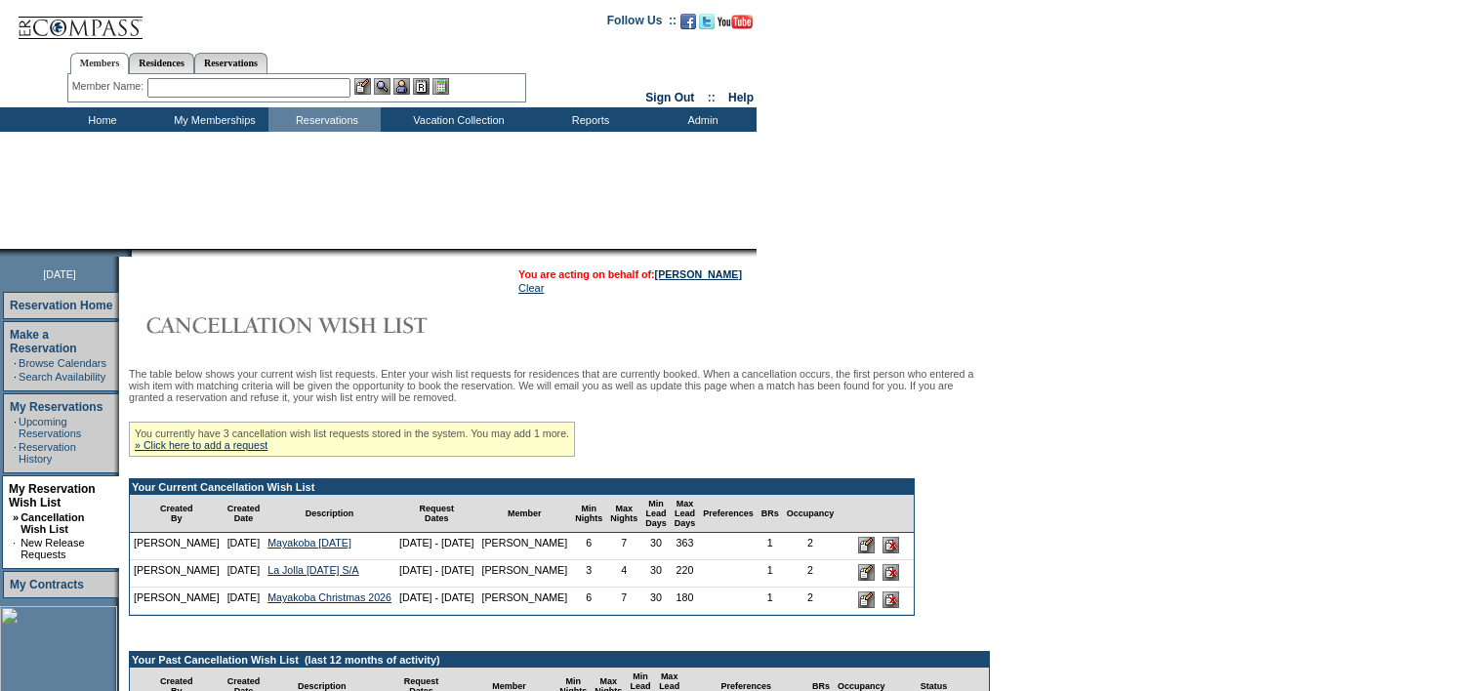 This screenshot has height=691, width=1477. I want to click on td: Home, so click(100, 119).